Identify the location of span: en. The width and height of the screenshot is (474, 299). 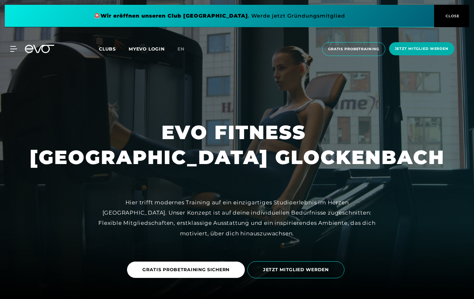
(181, 49).